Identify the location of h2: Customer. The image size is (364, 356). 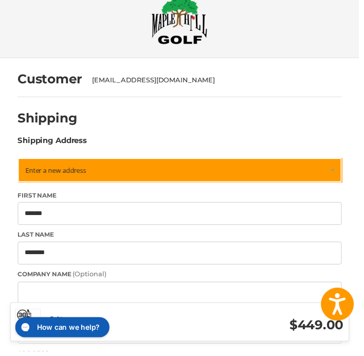
(51, 80).